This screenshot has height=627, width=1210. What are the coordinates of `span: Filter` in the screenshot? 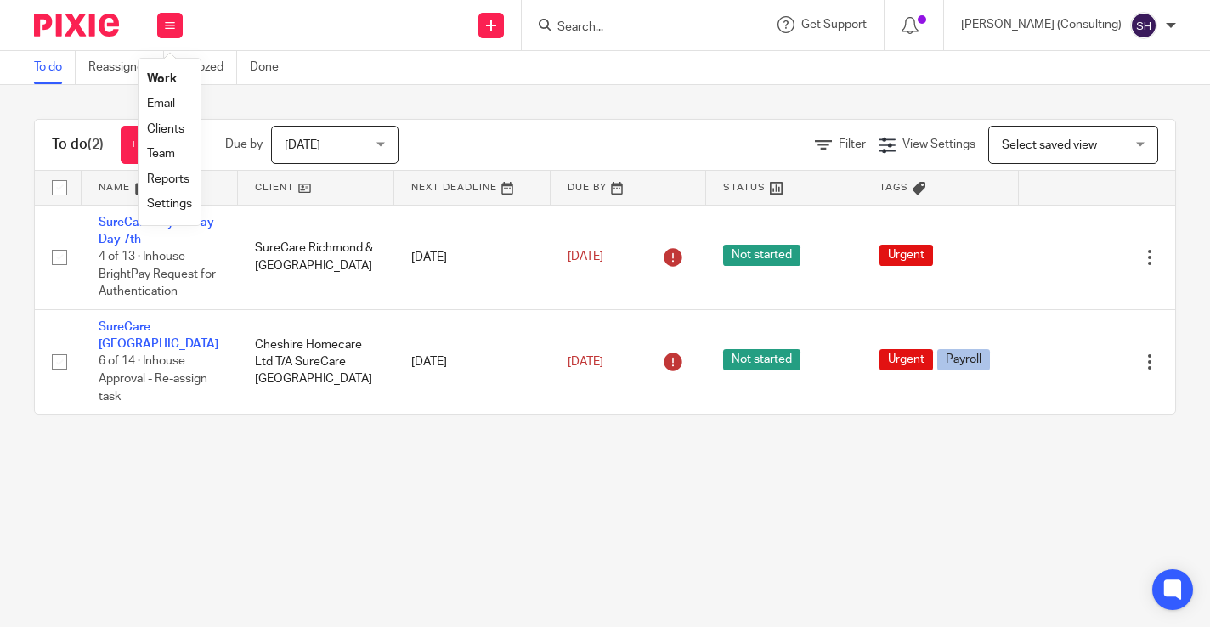 It's located at (852, 144).